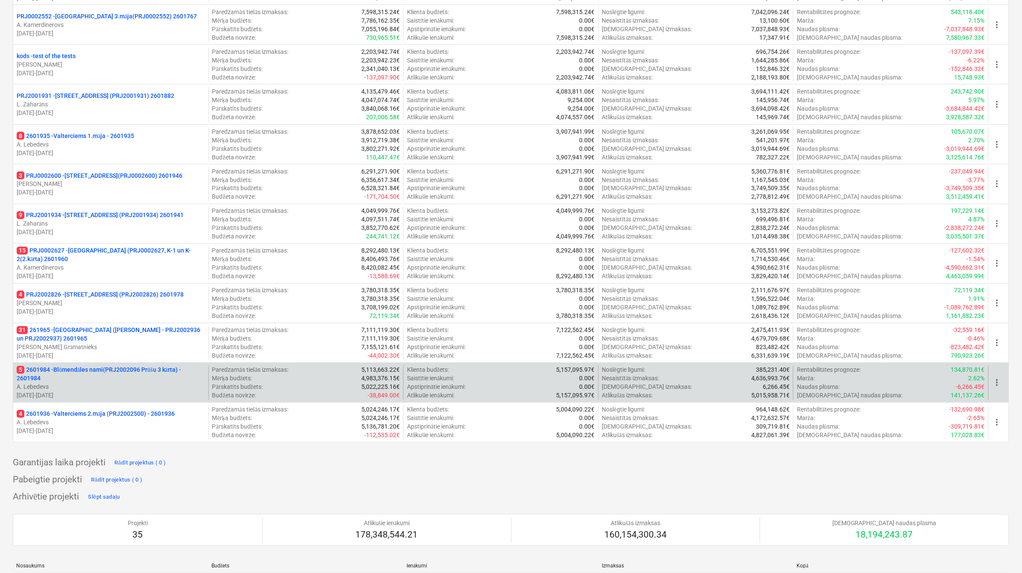  What do you see at coordinates (997, 104) in the screenshot?
I see `span: more_vert` at bounding box center [997, 104].